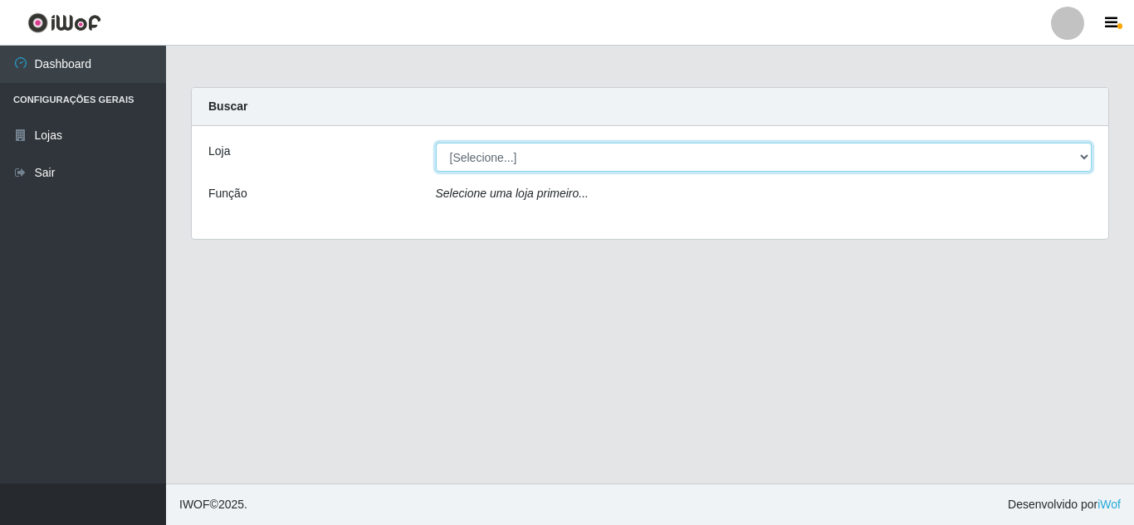 This screenshot has height=525, width=1134. What do you see at coordinates (64, 22) in the screenshot?
I see `img: CoreUI Logo` at bounding box center [64, 22].